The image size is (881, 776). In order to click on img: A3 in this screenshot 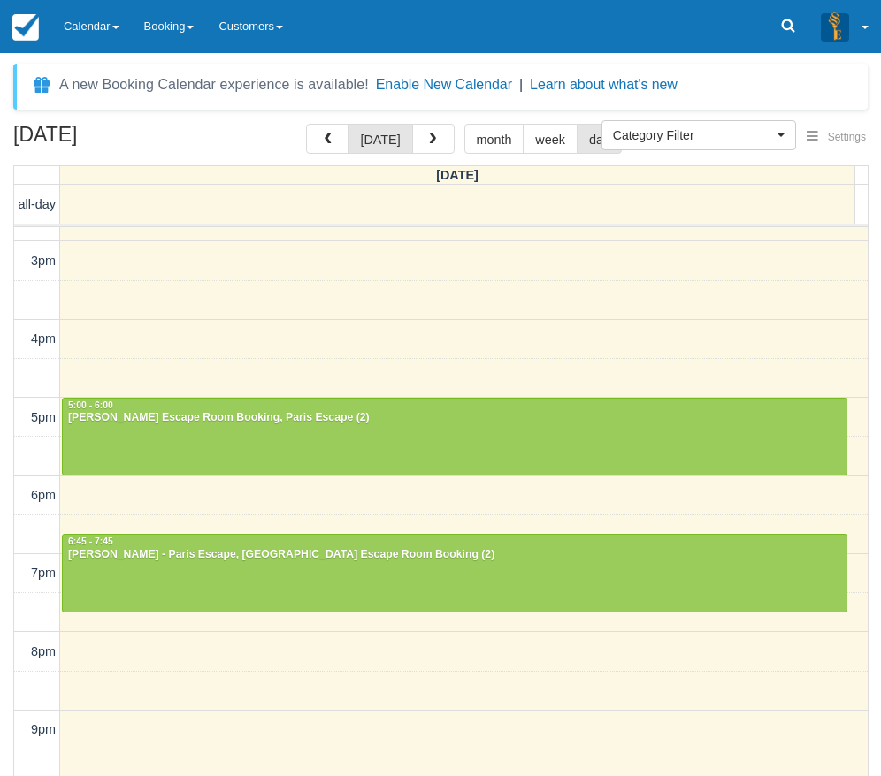, I will do `click(835, 27)`.